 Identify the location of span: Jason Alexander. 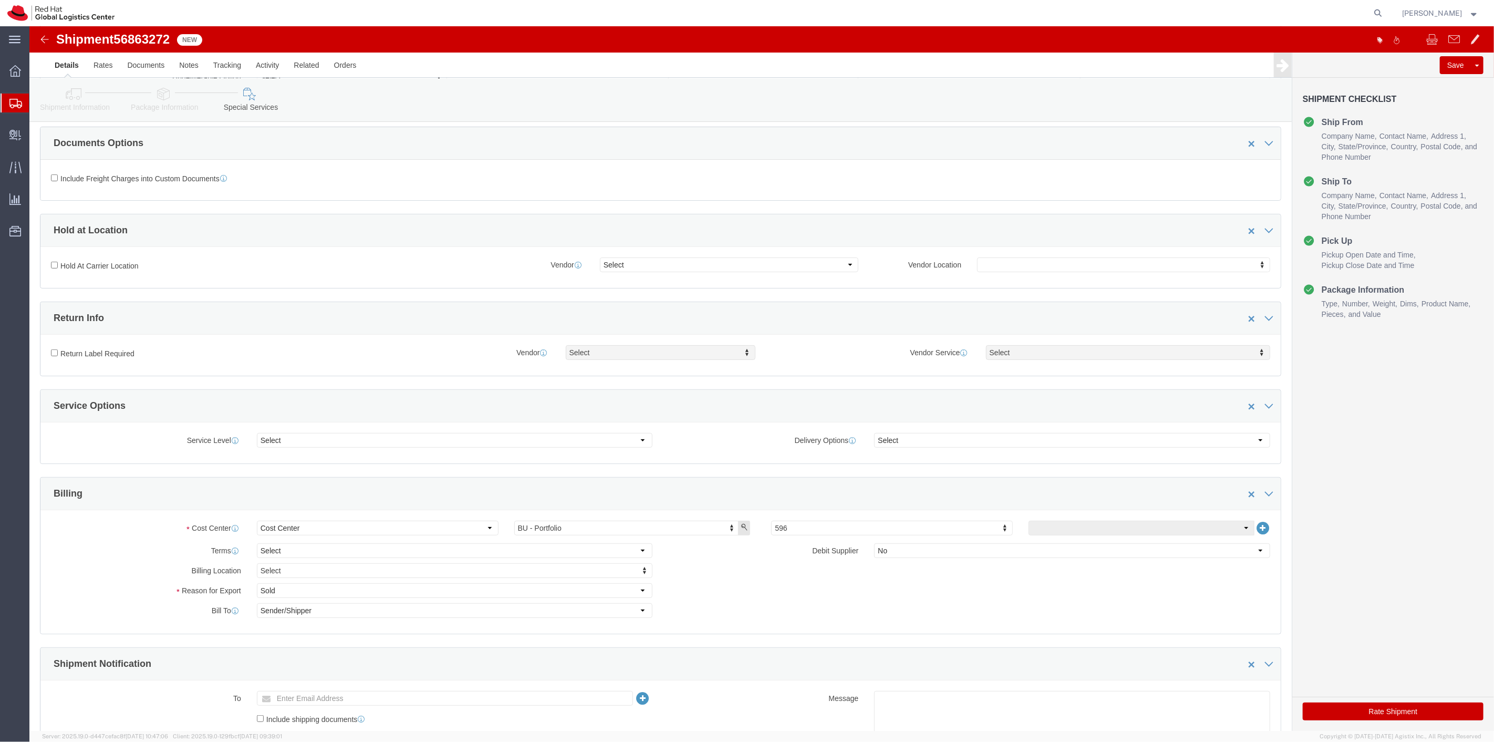
(1433, 13).